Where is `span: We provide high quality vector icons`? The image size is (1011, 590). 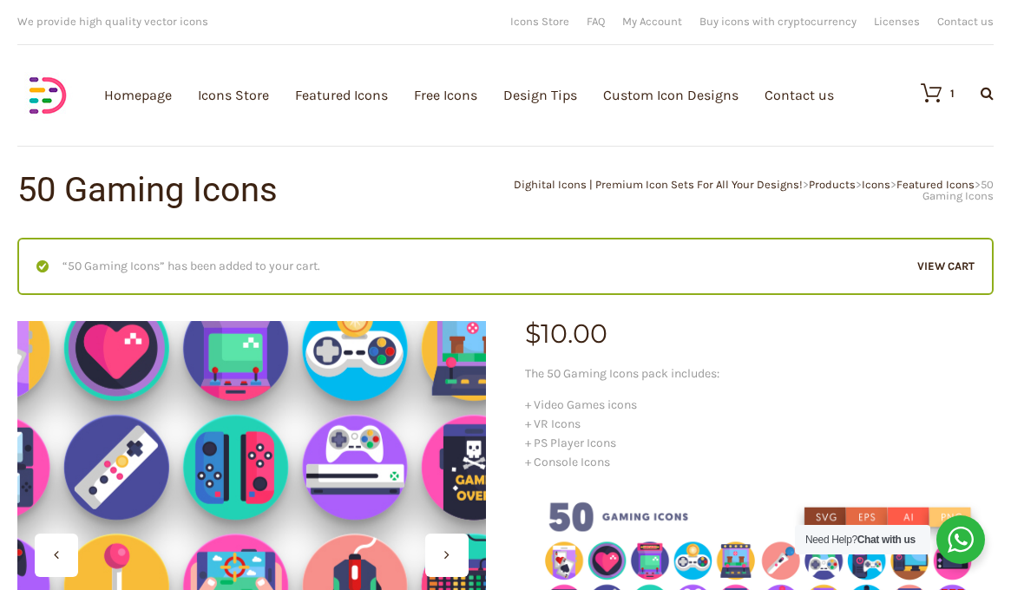 span: We provide high quality vector icons is located at coordinates (113, 21).